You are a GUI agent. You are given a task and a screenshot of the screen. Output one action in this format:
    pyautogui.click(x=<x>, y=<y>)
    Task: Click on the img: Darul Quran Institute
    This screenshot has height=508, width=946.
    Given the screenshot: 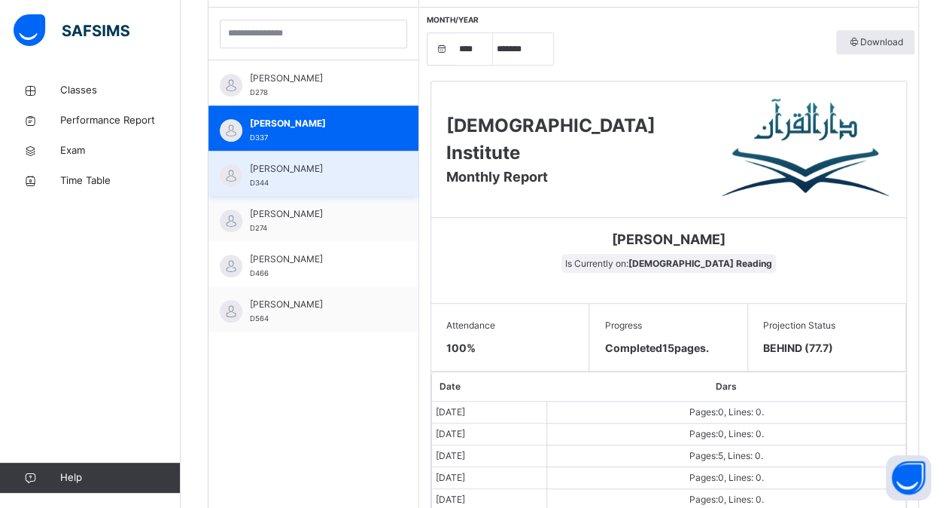 What is the action you would take?
    pyautogui.click(x=806, y=149)
    